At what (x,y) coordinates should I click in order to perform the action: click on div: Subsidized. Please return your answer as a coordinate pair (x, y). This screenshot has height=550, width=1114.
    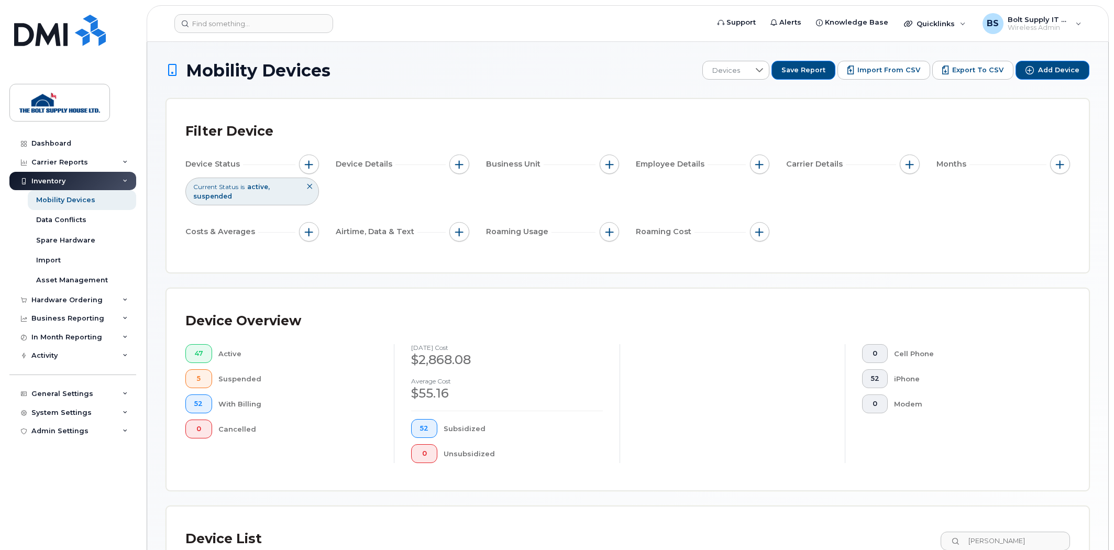
    Looking at the image, I should click on (523, 428).